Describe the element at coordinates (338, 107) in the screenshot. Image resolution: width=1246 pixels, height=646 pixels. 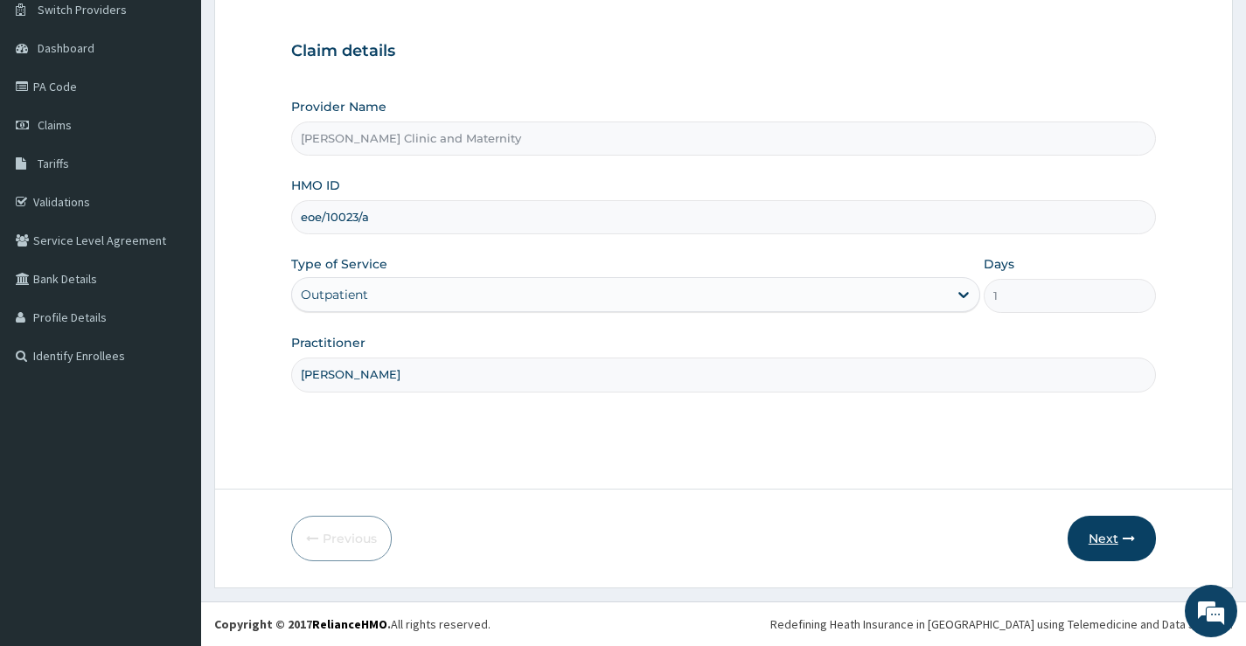
I see `label: Provider Name` at that location.